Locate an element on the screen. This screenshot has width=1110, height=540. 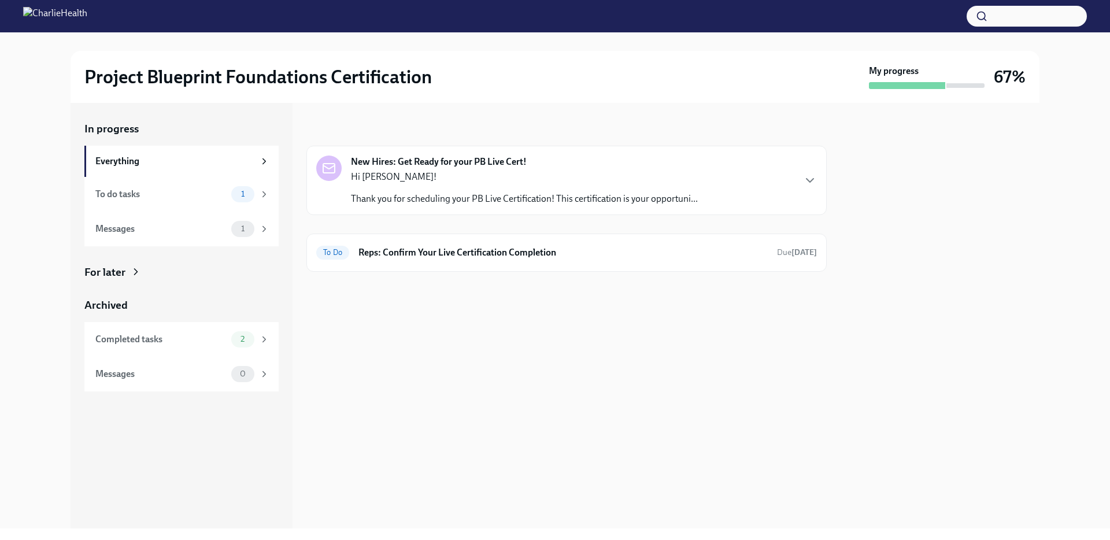
div: Completed tasks is located at coordinates (161, 339).